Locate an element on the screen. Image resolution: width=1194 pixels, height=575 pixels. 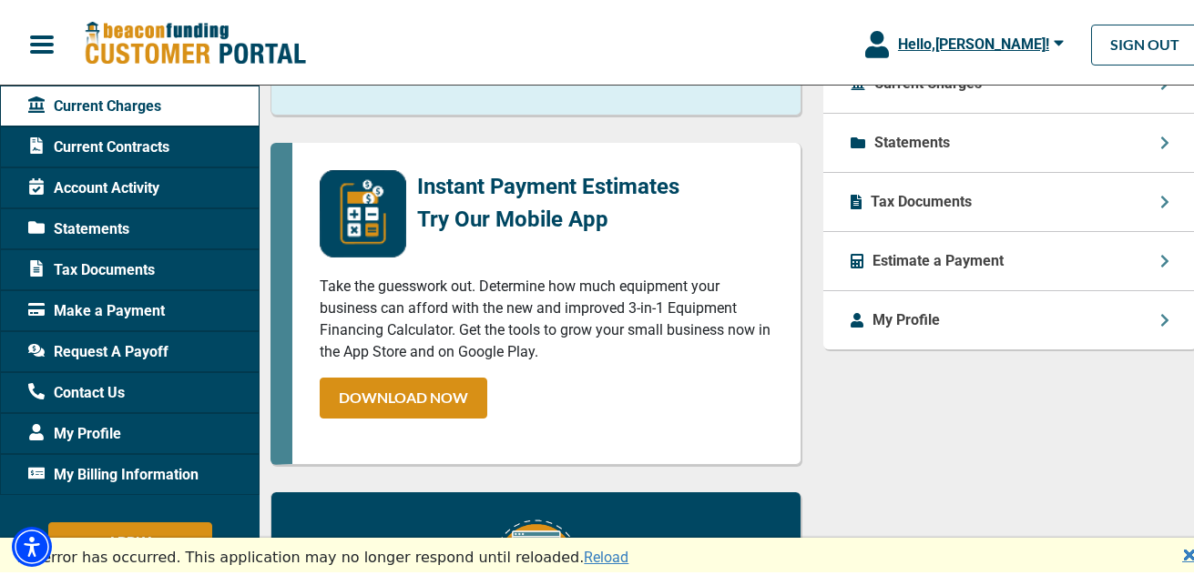
span: Statements is located at coordinates (78, 226).